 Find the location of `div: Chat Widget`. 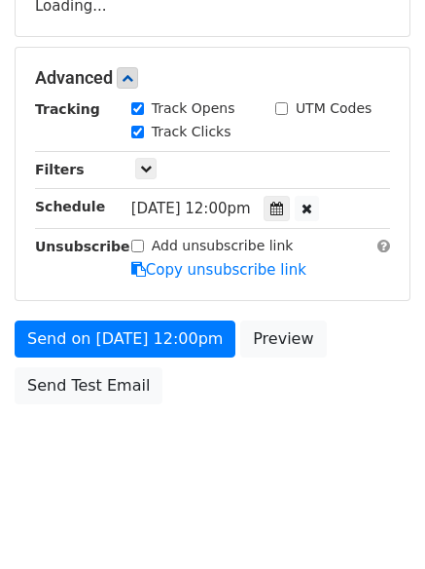

div: Chat Widget is located at coordinates (377, 522).